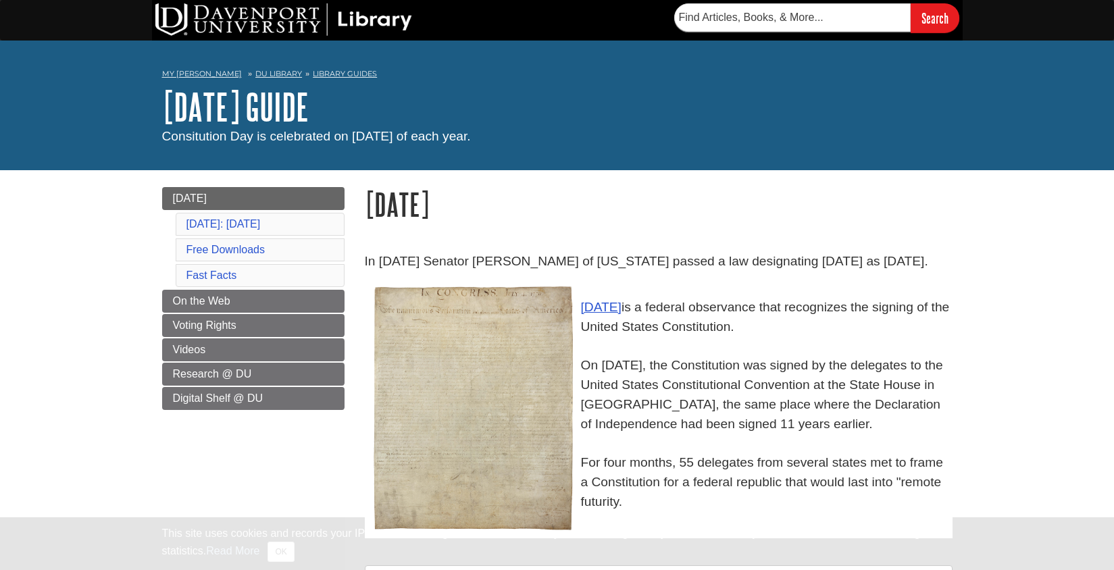  I want to click on span: Research @ DU, so click(212, 374).